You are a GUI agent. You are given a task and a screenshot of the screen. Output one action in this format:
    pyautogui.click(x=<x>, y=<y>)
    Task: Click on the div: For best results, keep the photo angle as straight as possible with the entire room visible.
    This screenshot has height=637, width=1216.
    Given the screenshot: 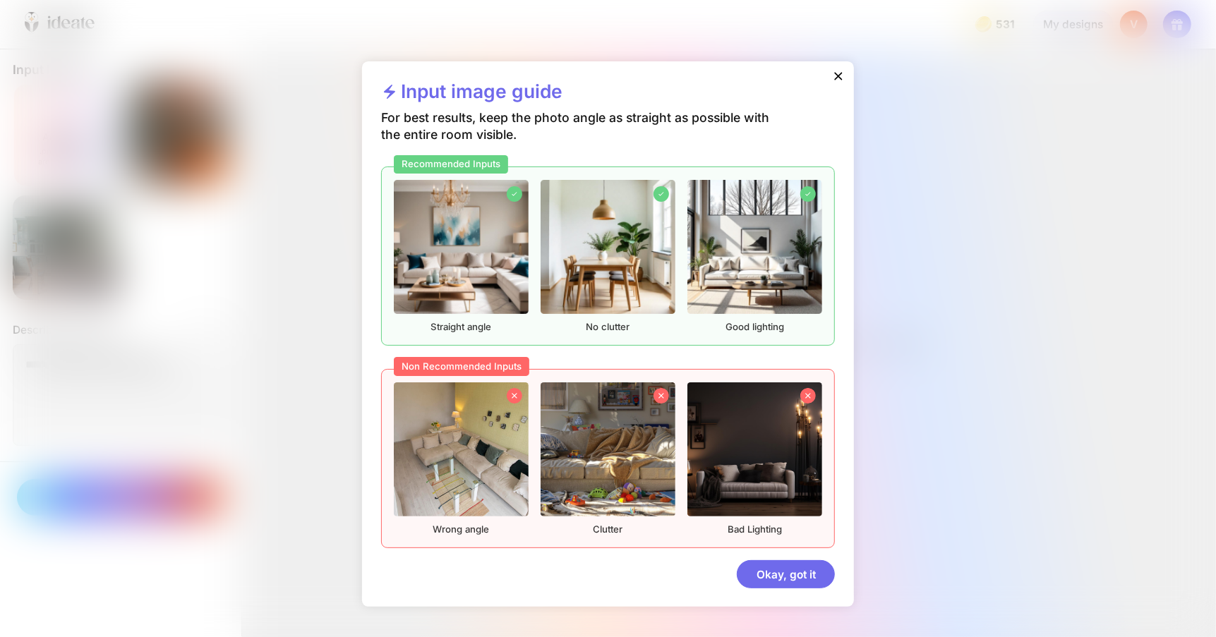 What is the action you would take?
    pyautogui.click(x=583, y=138)
    